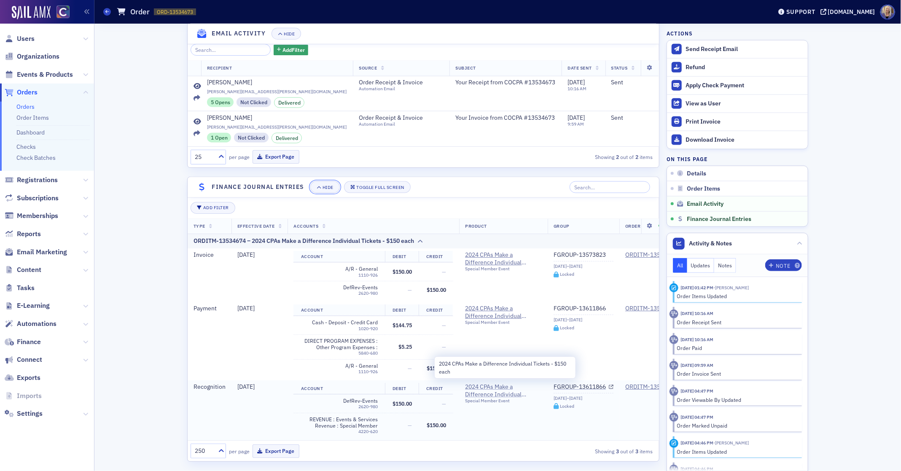 The width and height of the screenshot is (901, 471). I want to click on label: per page, so click(239, 157).